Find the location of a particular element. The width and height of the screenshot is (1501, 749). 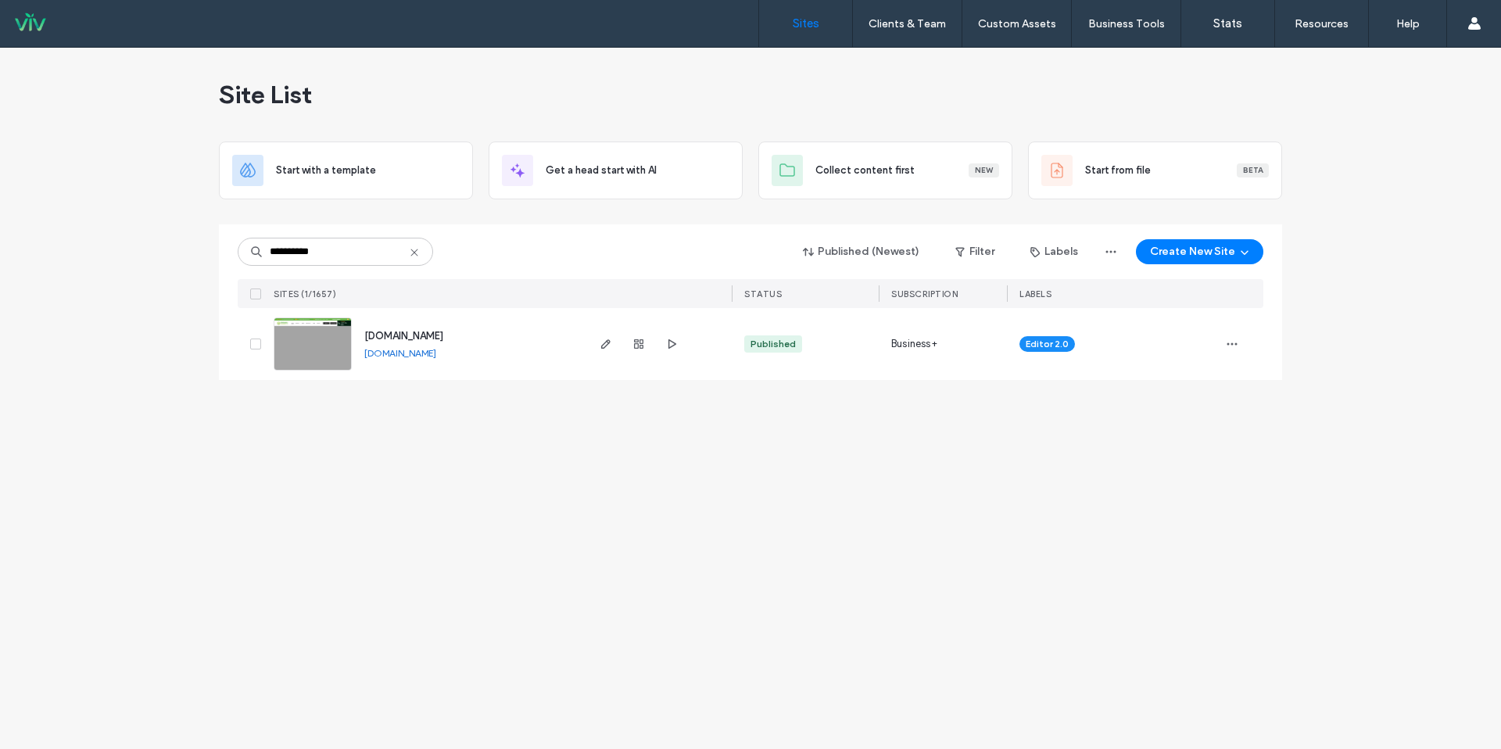

span: SUBSCRIPTION is located at coordinates (924, 294).